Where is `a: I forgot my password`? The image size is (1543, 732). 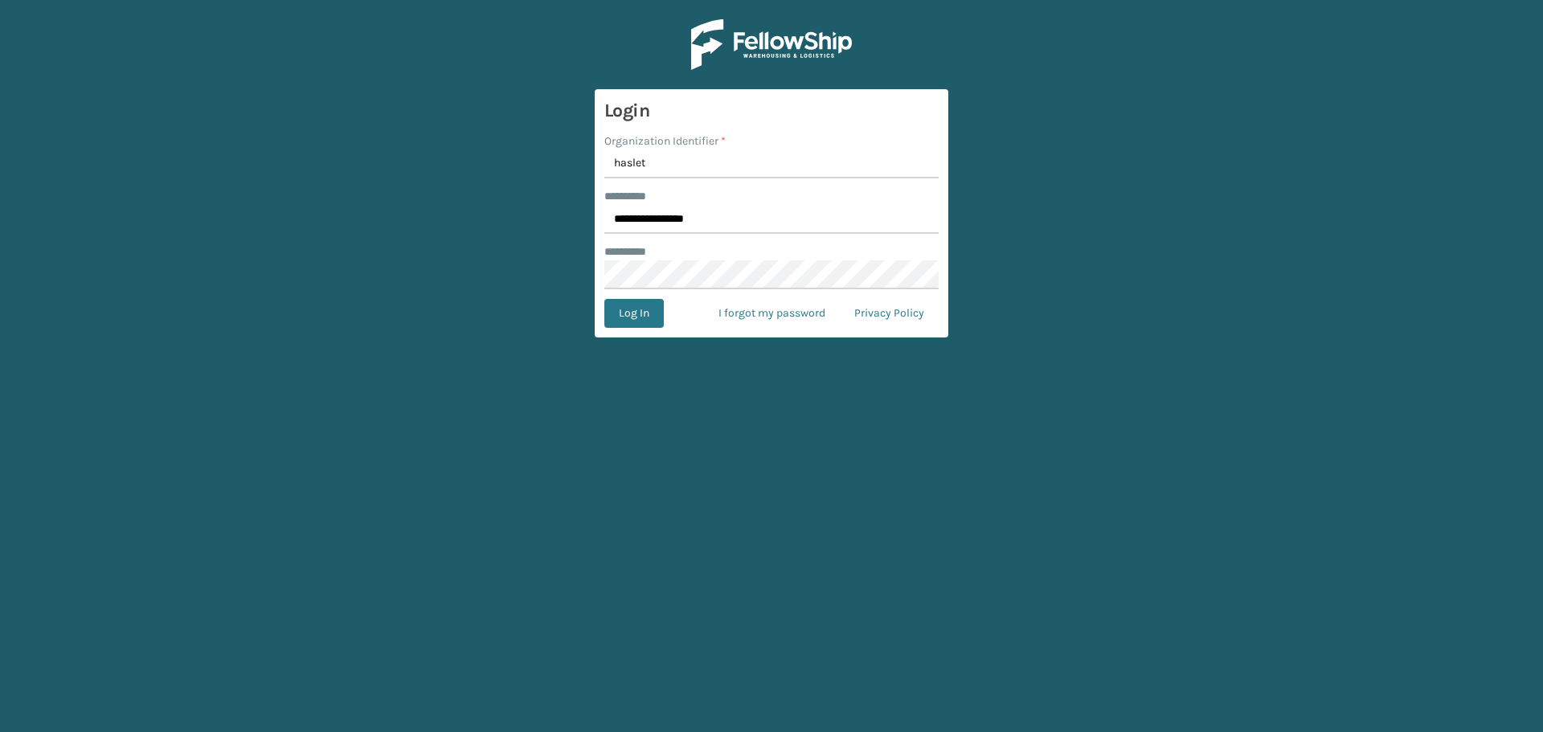
a: I forgot my password is located at coordinates (772, 313).